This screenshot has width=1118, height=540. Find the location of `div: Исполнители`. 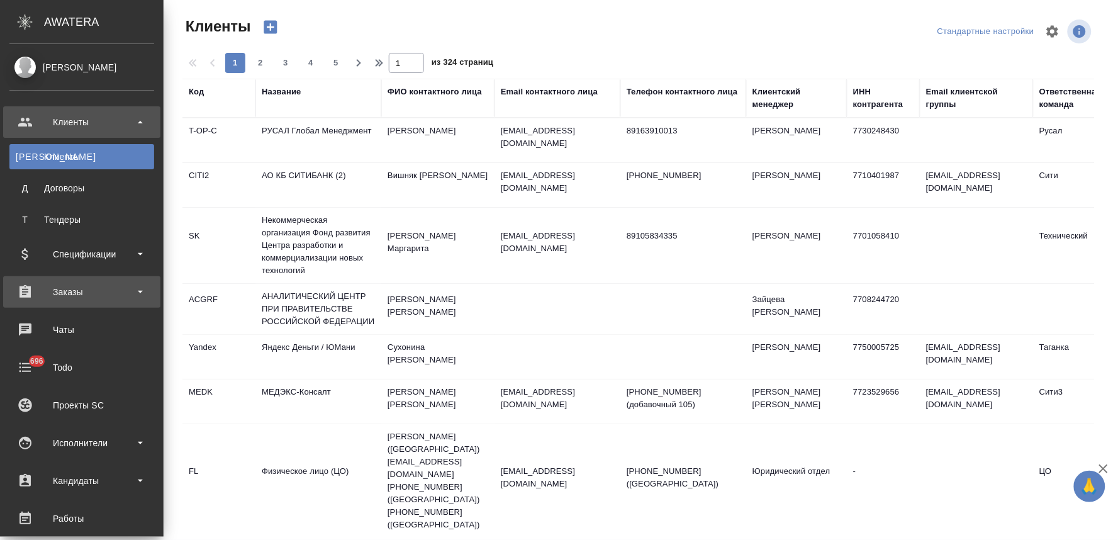

div: Исполнители is located at coordinates (82, 443).